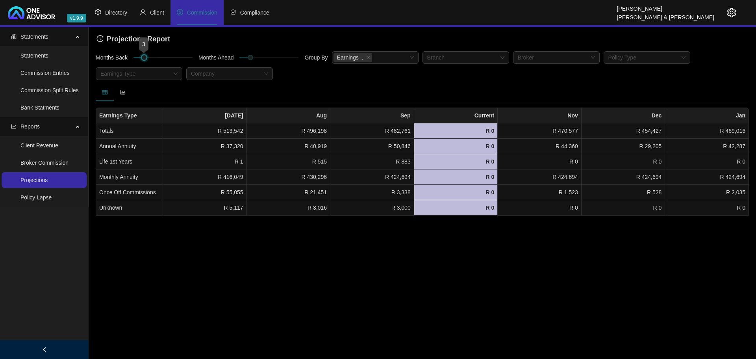 The width and height of the screenshot is (756, 359). Describe the element at coordinates (100, 39) in the screenshot. I see `span: history` at that location.